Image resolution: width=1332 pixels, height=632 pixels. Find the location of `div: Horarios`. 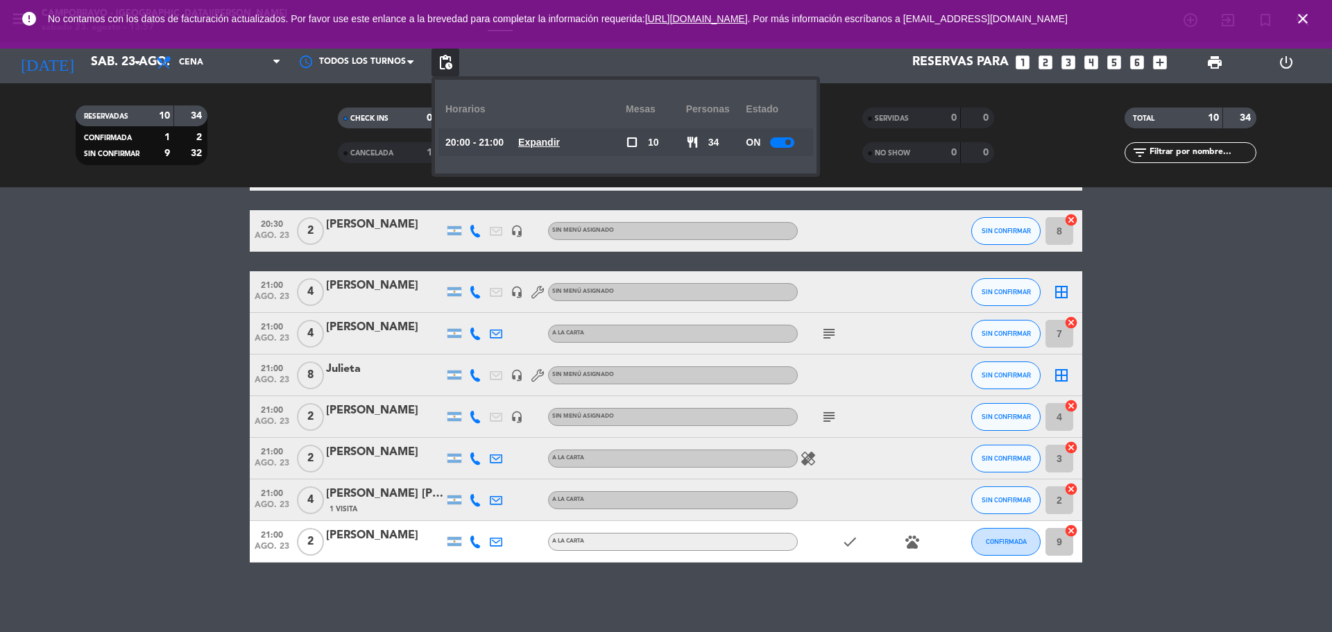

div: Horarios is located at coordinates (535, 109).